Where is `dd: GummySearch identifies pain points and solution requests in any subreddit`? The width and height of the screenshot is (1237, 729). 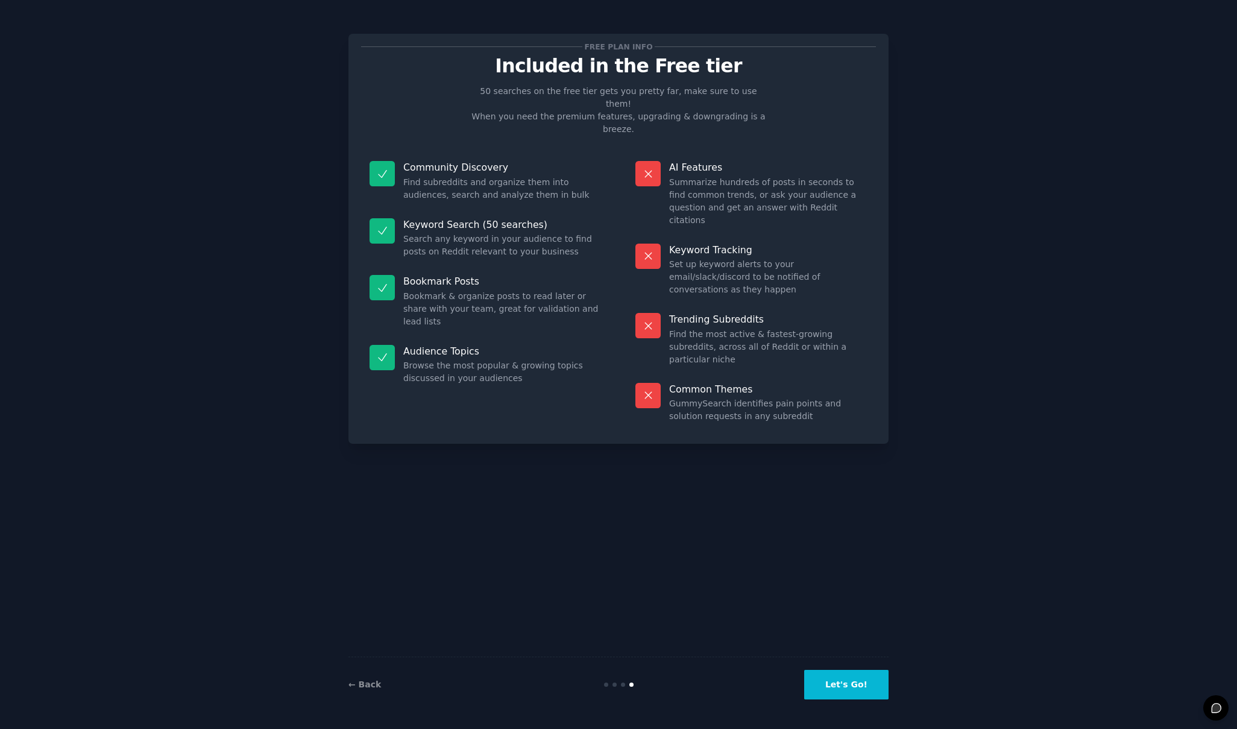
dd: GummySearch identifies pain points and solution requests in any subreddit is located at coordinates (768, 410).